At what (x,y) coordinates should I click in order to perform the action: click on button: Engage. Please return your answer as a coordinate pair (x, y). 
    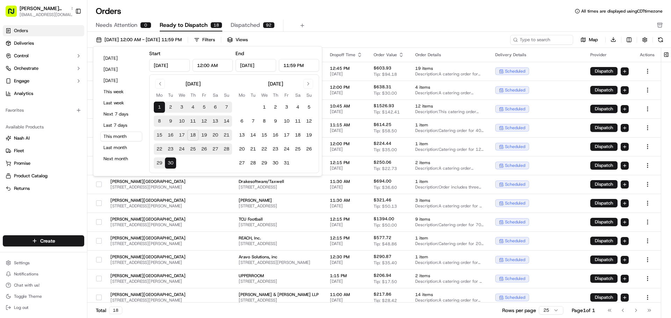
    Looking at the image, I should click on (43, 81).